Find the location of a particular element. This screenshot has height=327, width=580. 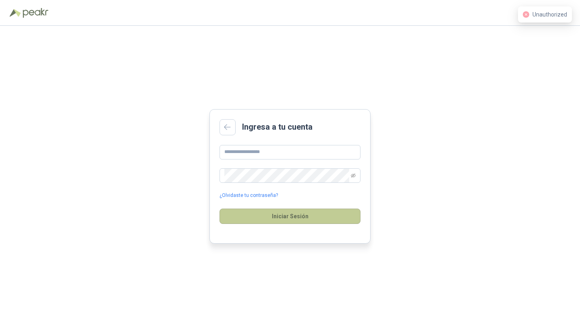

button: Iniciar Sesión is located at coordinates (290, 216).